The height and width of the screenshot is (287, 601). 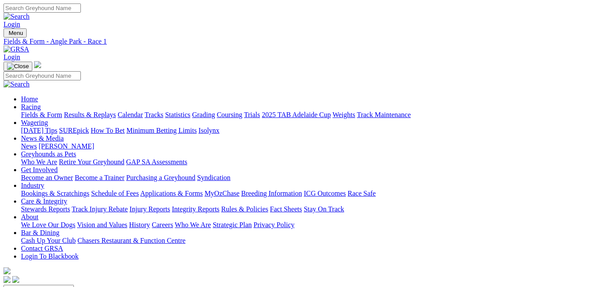 What do you see at coordinates (362, 193) in the screenshot?
I see `a: Race Safe` at bounding box center [362, 193].